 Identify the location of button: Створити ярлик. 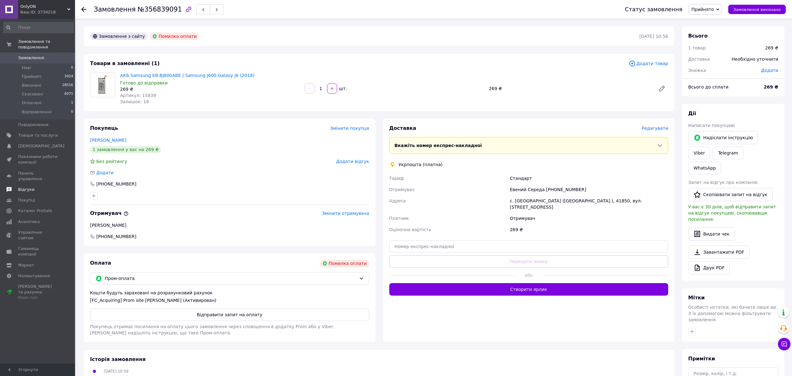
(528, 289).